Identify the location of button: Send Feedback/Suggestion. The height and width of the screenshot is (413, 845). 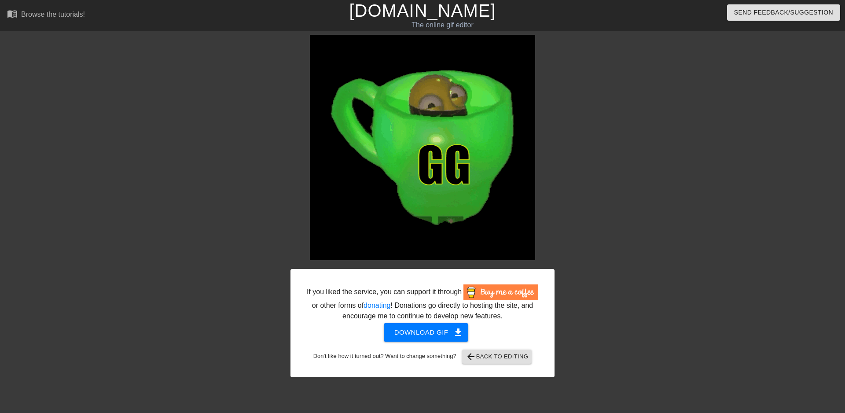
(784, 12).